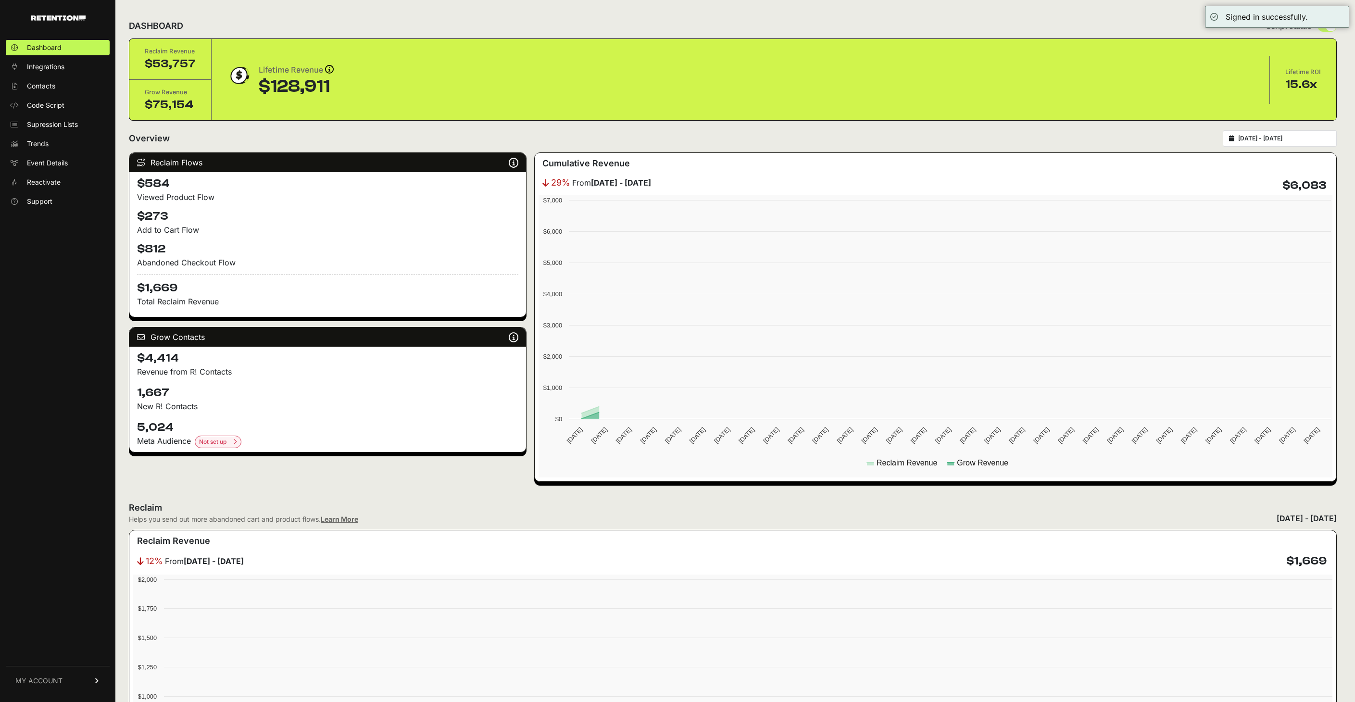 This screenshot has height=702, width=1355. What do you see at coordinates (147, 608) in the screenshot?
I see `text: $1,750` at bounding box center [147, 608].